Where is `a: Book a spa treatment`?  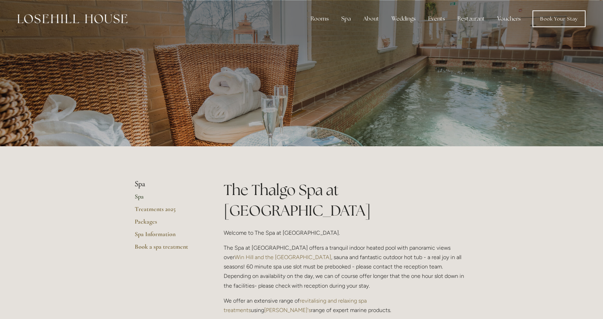
a: Book a spa treatment is located at coordinates (168, 249).